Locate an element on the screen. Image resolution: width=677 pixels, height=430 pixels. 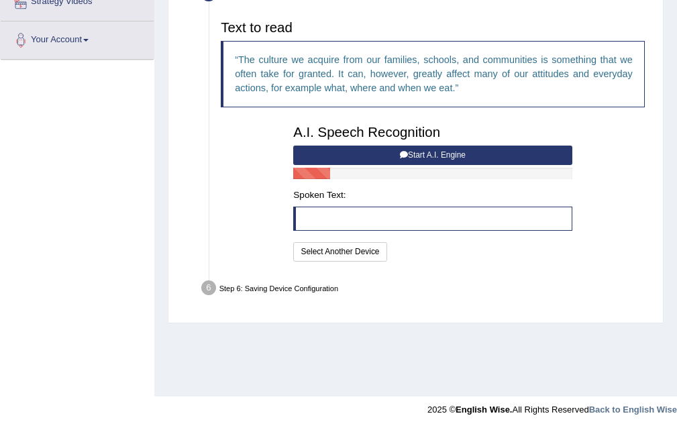
q: The culture we acquire from our families, schools, and communities is something that we often tak... is located at coordinates (433, 74).